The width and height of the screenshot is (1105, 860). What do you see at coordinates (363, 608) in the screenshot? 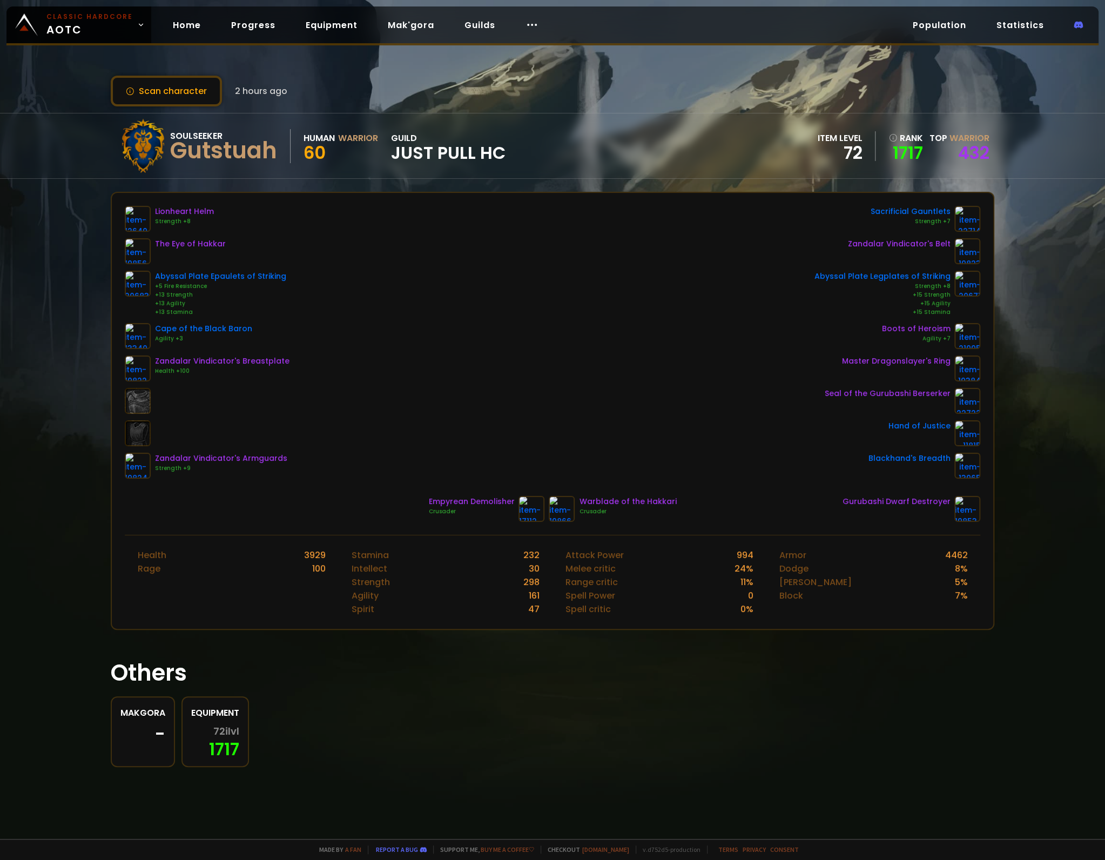
I see `div: Spirit` at bounding box center [363, 608].